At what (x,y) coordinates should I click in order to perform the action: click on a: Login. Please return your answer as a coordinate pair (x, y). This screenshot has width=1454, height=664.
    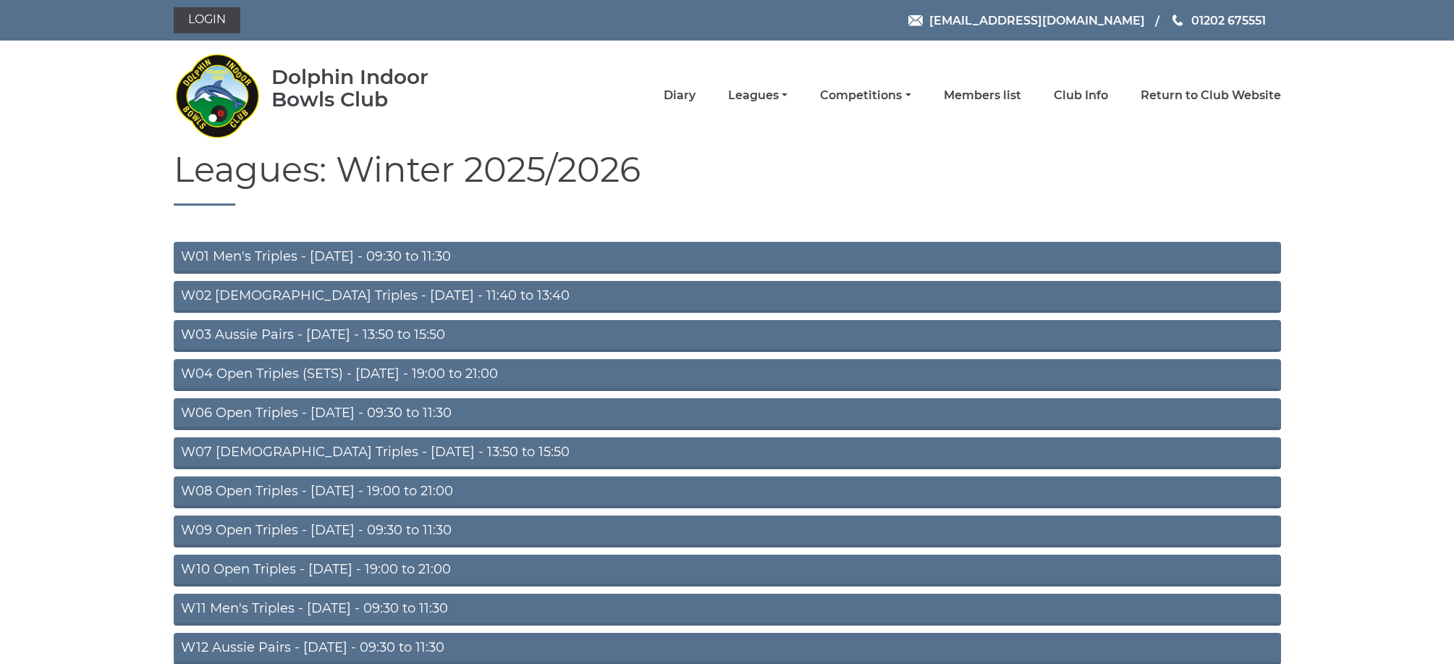
    Looking at the image, I should click on (207, 20).